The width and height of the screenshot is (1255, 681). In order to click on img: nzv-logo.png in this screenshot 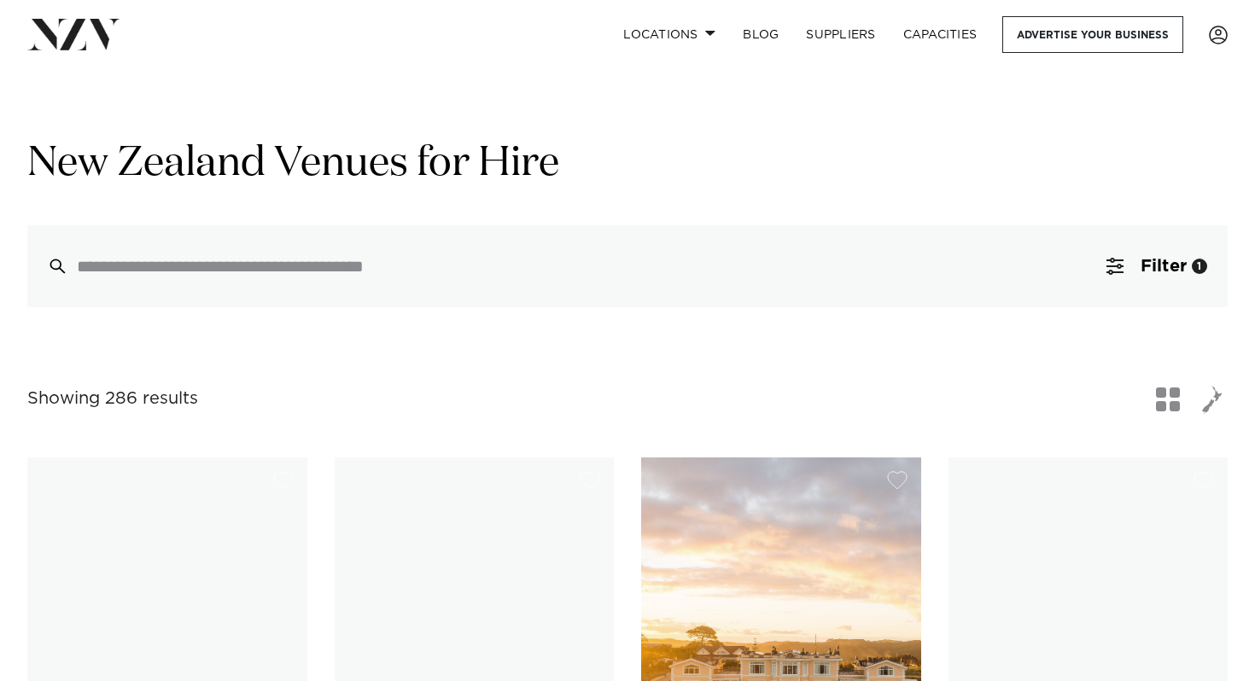, I will do `click(73, 34)`.